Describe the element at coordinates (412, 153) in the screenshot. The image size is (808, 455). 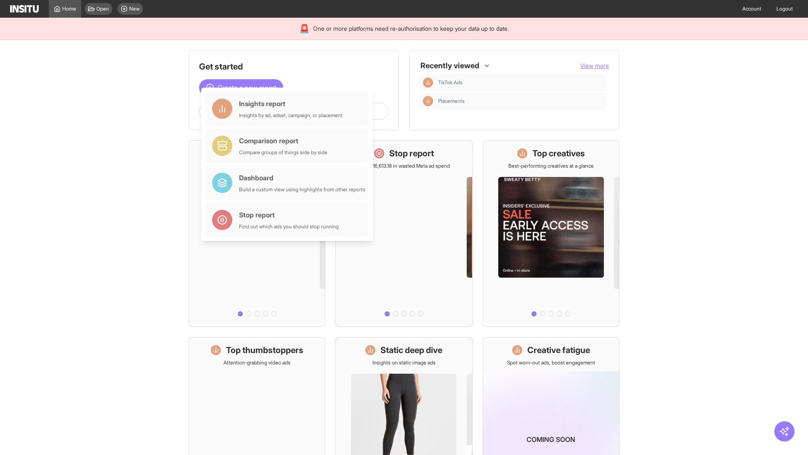
I see `h1: Stop report` at that location.